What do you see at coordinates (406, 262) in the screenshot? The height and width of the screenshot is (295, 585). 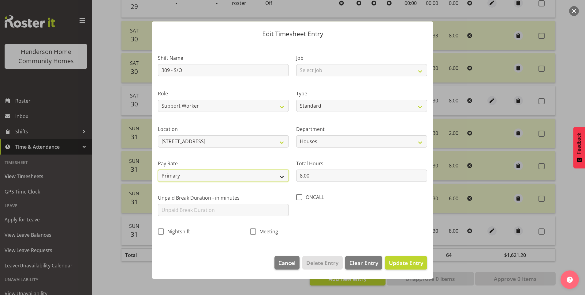 I see `span: Update Entry` at bounding box center [406, 262].